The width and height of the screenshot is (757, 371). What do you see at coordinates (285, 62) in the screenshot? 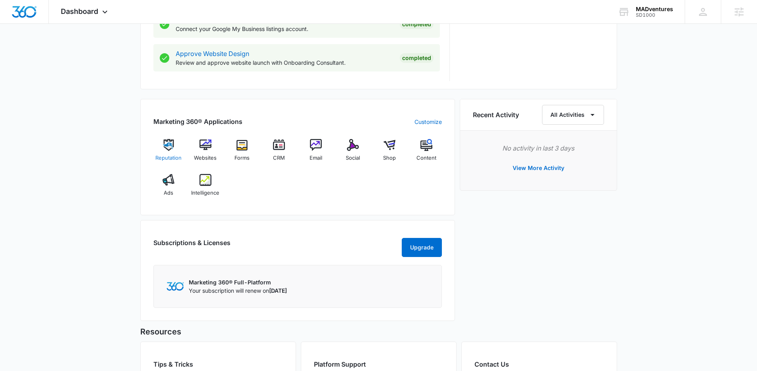
I see `p: Review and approve website launch with Onboarding Consultant.` at bounding box center [285, 62].